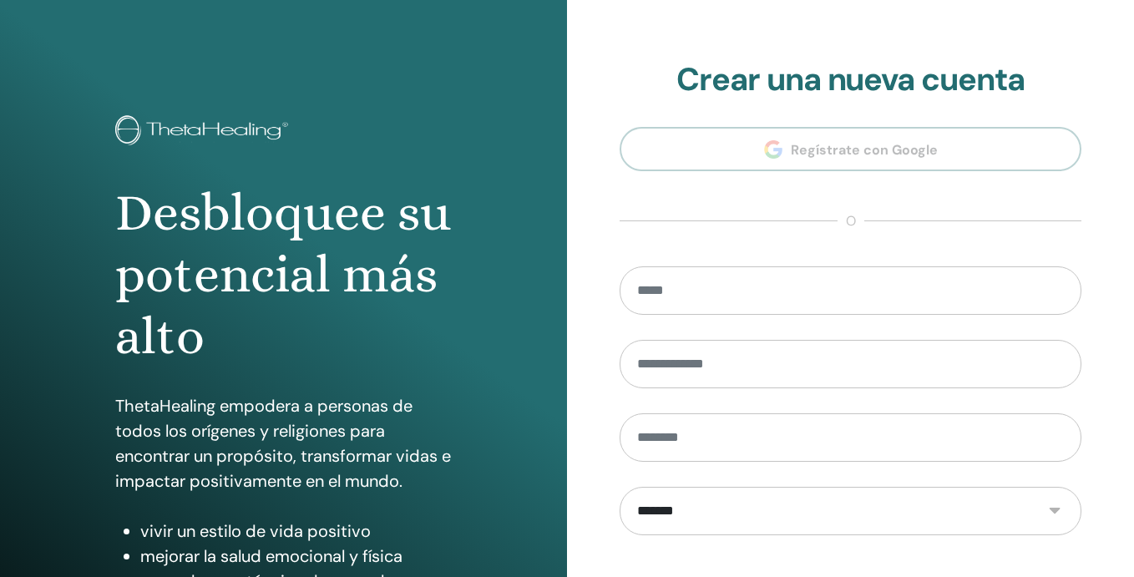  What do you see at coordinates (283, 275) in the screenshot?
I see `h1: Desbloquee su potencial más alto` at bounding box center [283, 275].